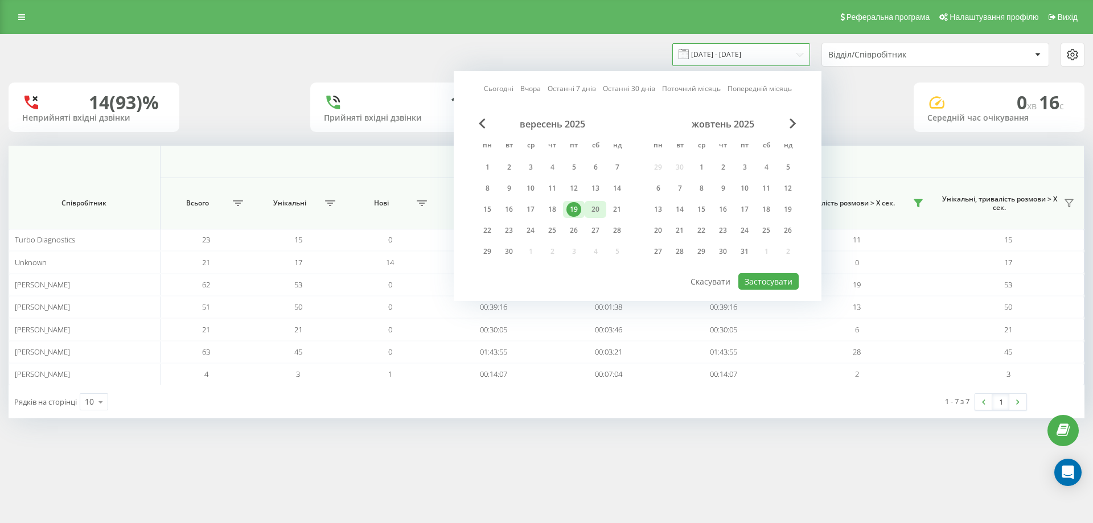  I want to click on div: ср 8 жовт 2025 р., so click(702, 188).